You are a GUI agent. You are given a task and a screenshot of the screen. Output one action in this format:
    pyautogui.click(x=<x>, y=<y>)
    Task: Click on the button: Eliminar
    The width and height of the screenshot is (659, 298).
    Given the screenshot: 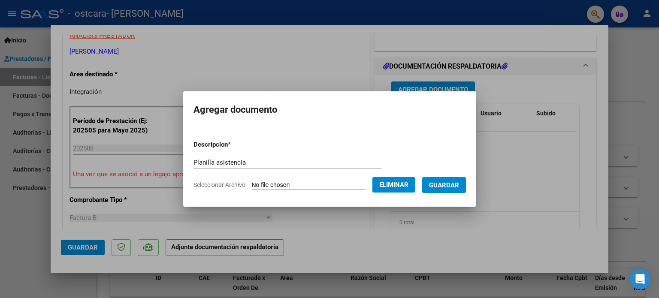 What is the action you would take?
    pyautogui.click(x=394, y=185)
    